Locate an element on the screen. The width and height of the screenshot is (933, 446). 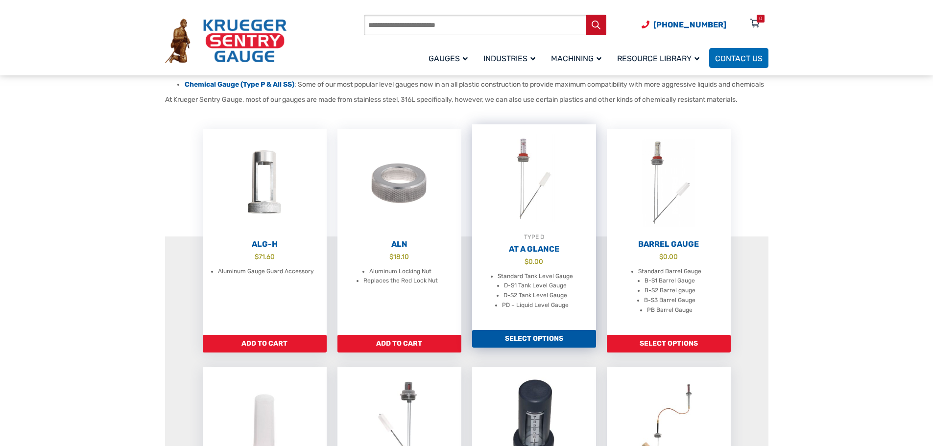
a: ALN $18.10 Aluminum Locking Nut Replaces the Red Lock Nut is located at coordinates (399, 232).